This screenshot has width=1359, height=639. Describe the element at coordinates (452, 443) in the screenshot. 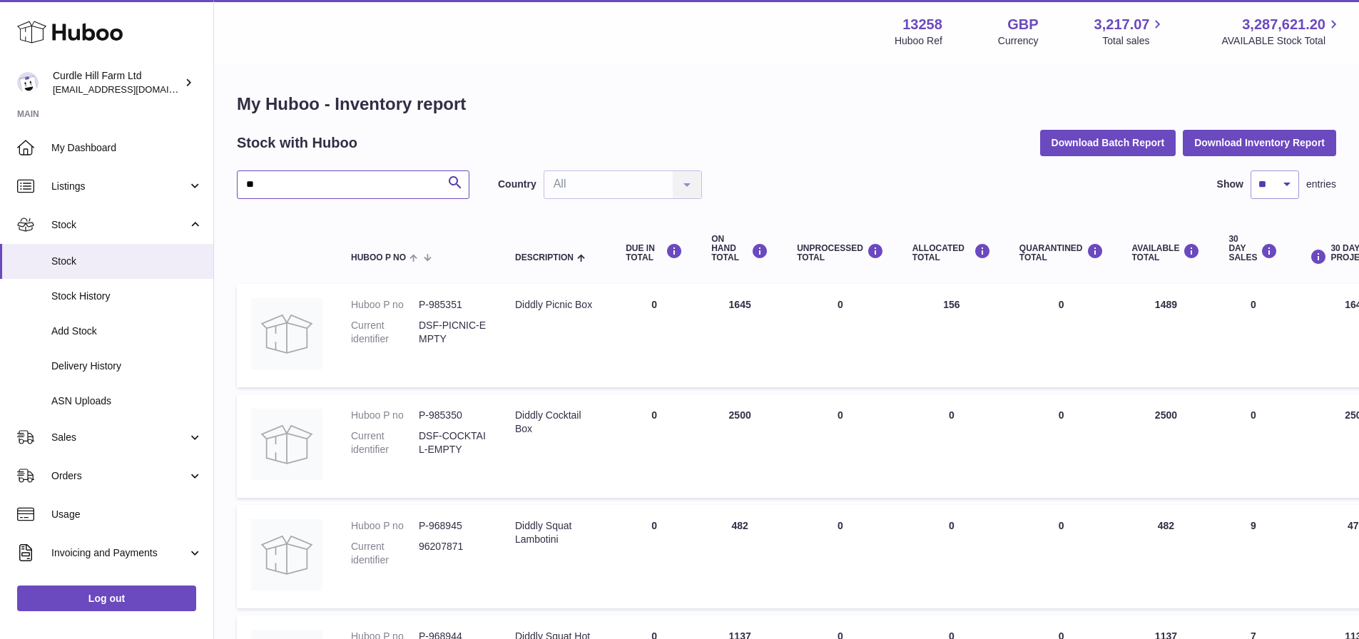

I see `dd: DSF-COCKTAIL-EMPTY` at that location.